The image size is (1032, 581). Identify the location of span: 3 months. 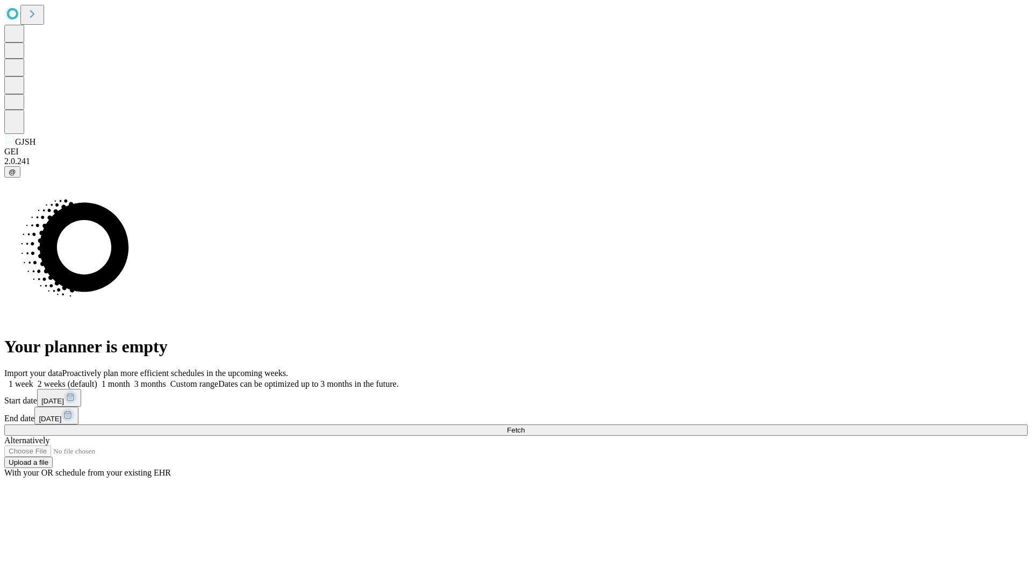
(150, 383).